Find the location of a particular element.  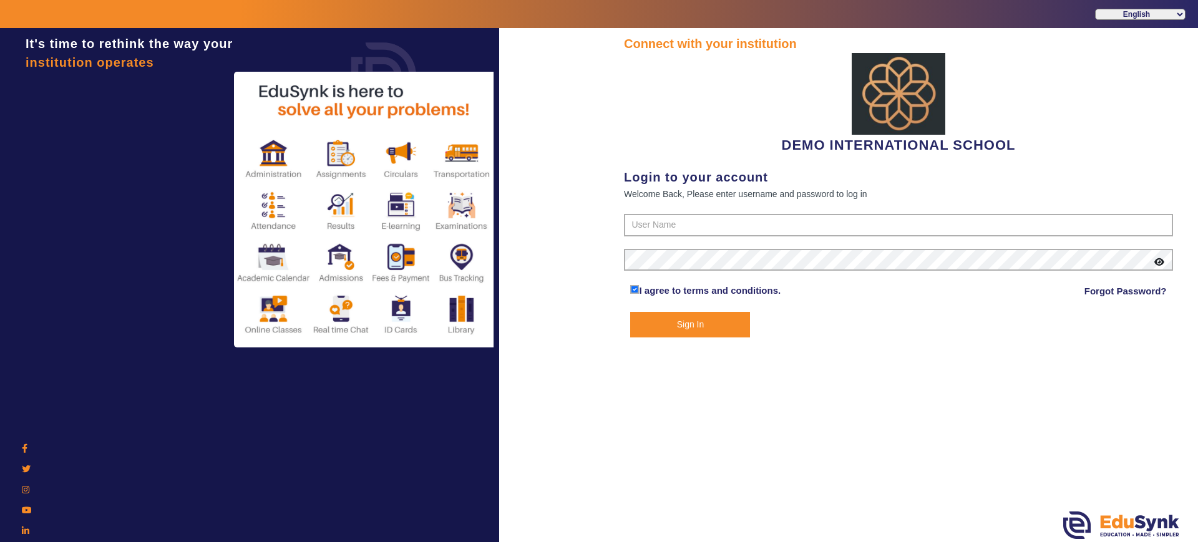

a: I agree to terms and conditions. is located at coordinates (709, 290).